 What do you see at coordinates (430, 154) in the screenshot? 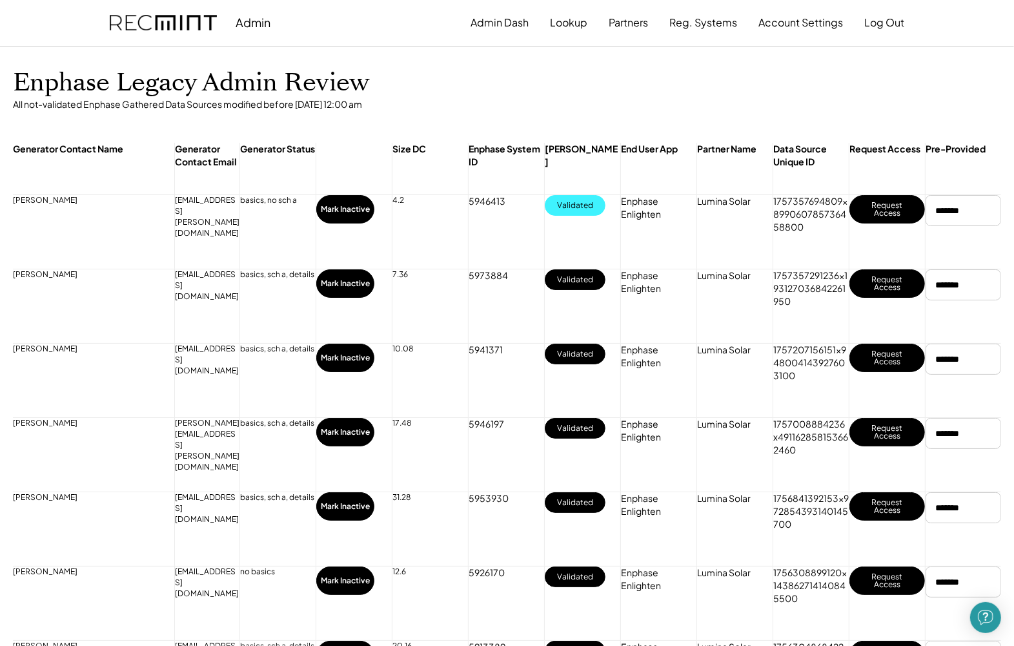
I see `div: Size DC` at bounding box center [430, 154].